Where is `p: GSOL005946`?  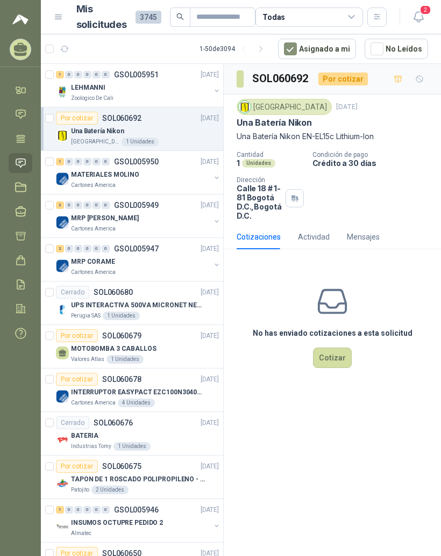
p: GSOL005946 is located at coordinates (136, 510).